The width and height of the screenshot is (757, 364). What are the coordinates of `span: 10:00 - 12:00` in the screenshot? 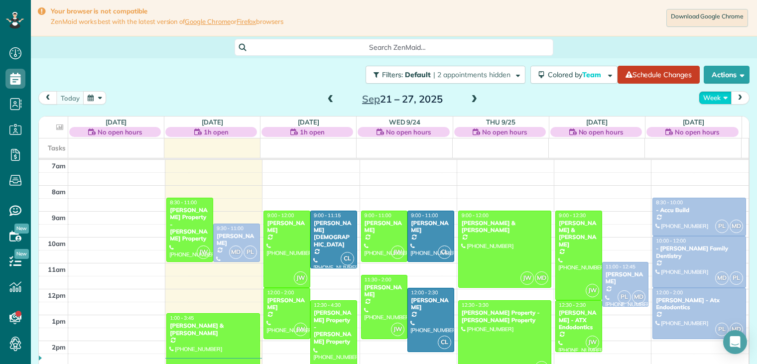 It's located at (670, 240).